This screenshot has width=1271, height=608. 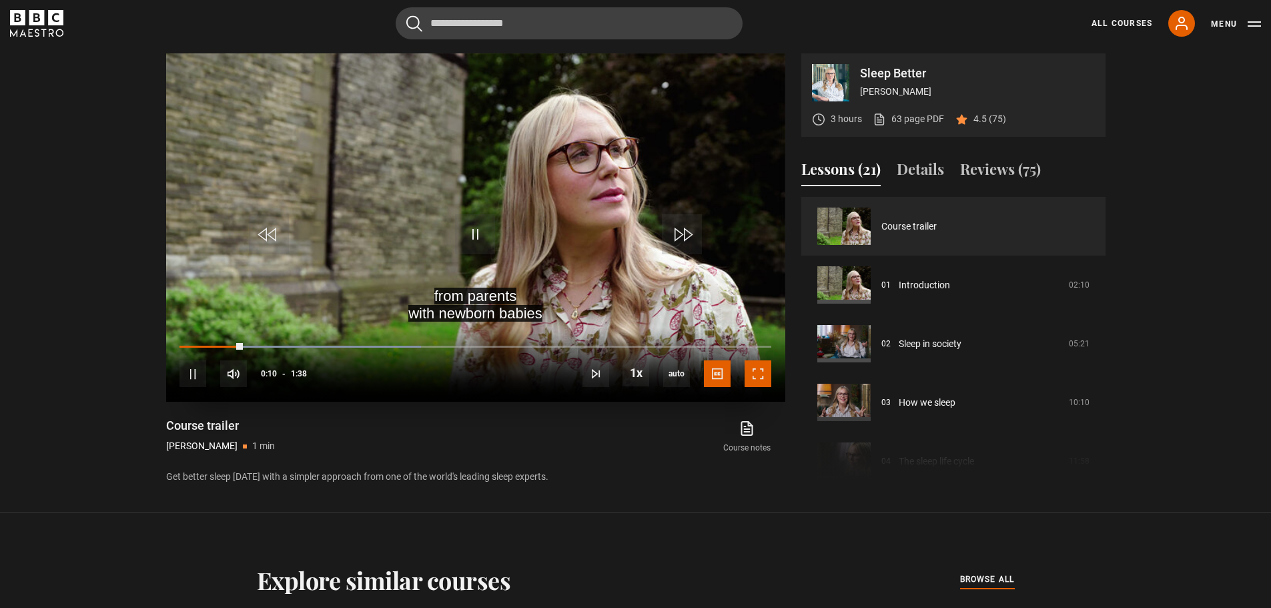 What do you see at coordinates (636, 373) in the screenshot?
I see `button: Playback Rate` at bounding box center [636, 373].